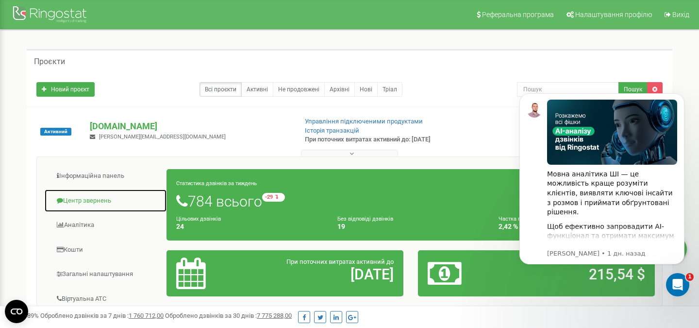 The image size is (699, 328). I want to click on span: Оброблено дзвінків за 7 днів :, so click(102, 315).